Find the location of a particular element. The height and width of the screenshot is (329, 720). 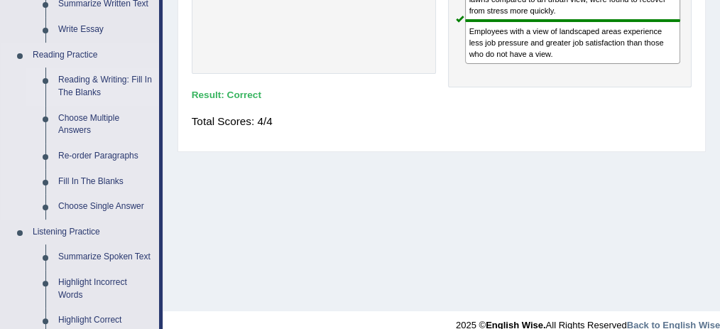

a: Listening Practice is located at coordinates (92, 232).